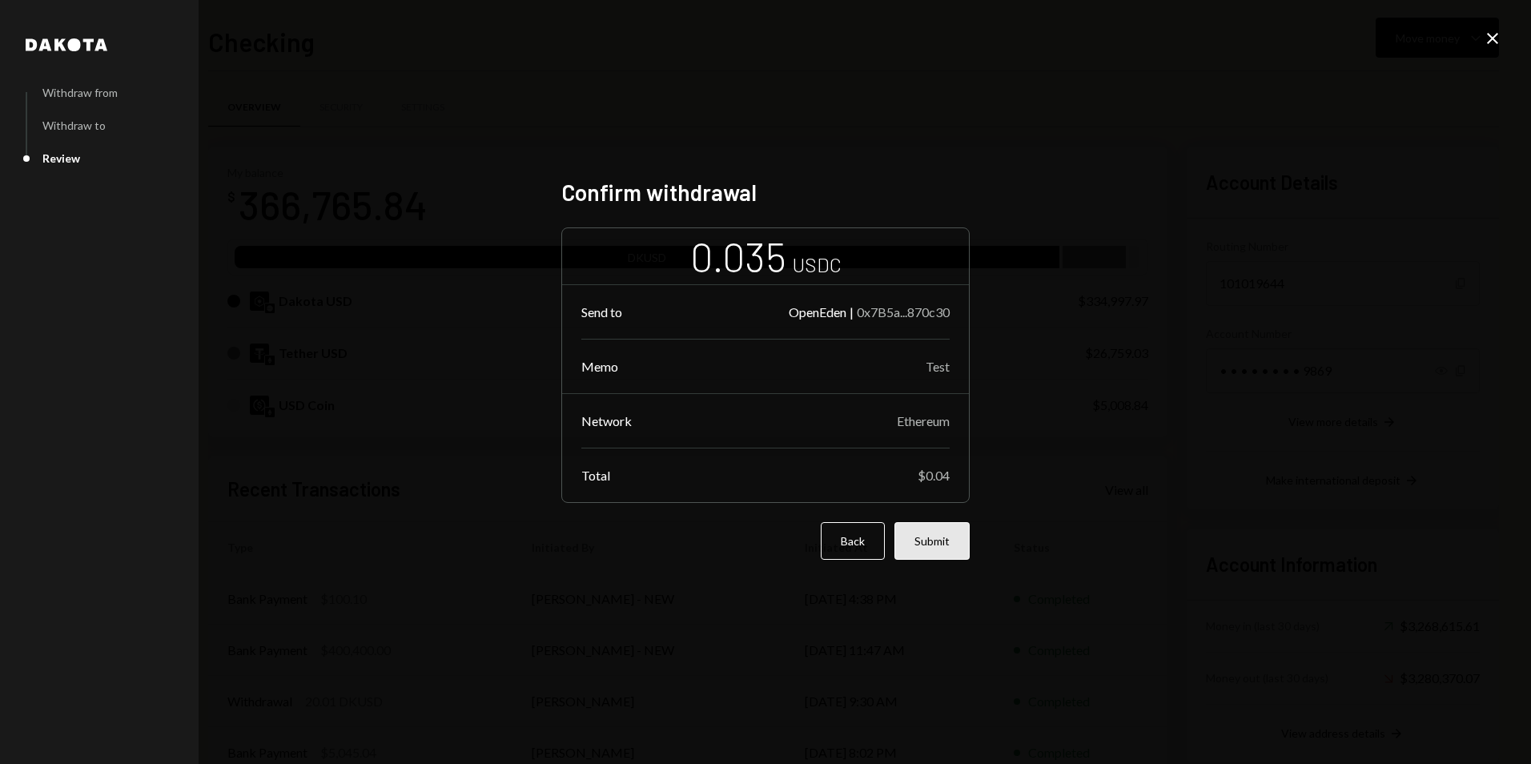  What do you see at coordinates (853, 540) in the screenshot?
I see `button: Back` at bounding box center [853, 540].